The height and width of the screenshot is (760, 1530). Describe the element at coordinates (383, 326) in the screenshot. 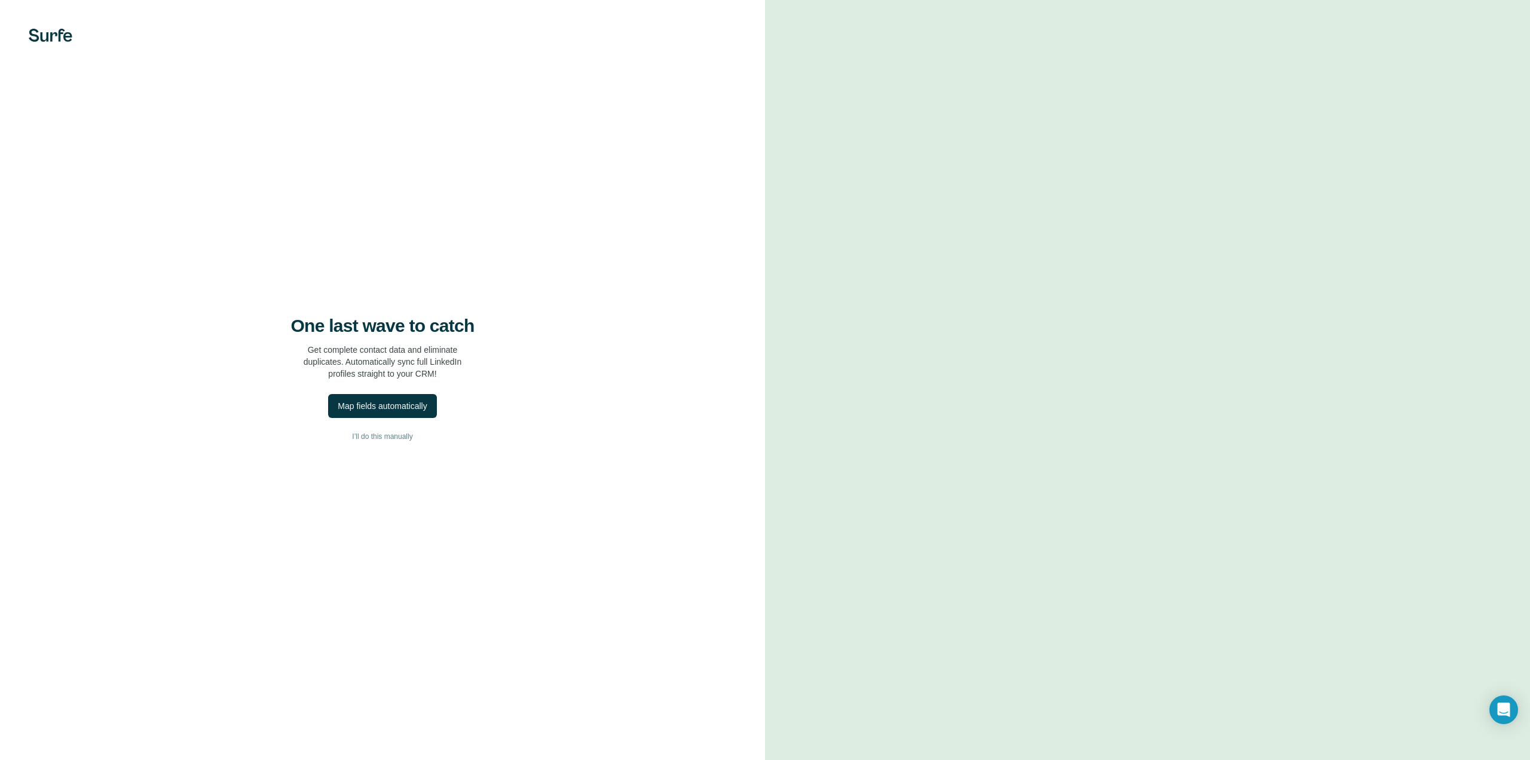

I see `h4: One last wave to catch` at that location.